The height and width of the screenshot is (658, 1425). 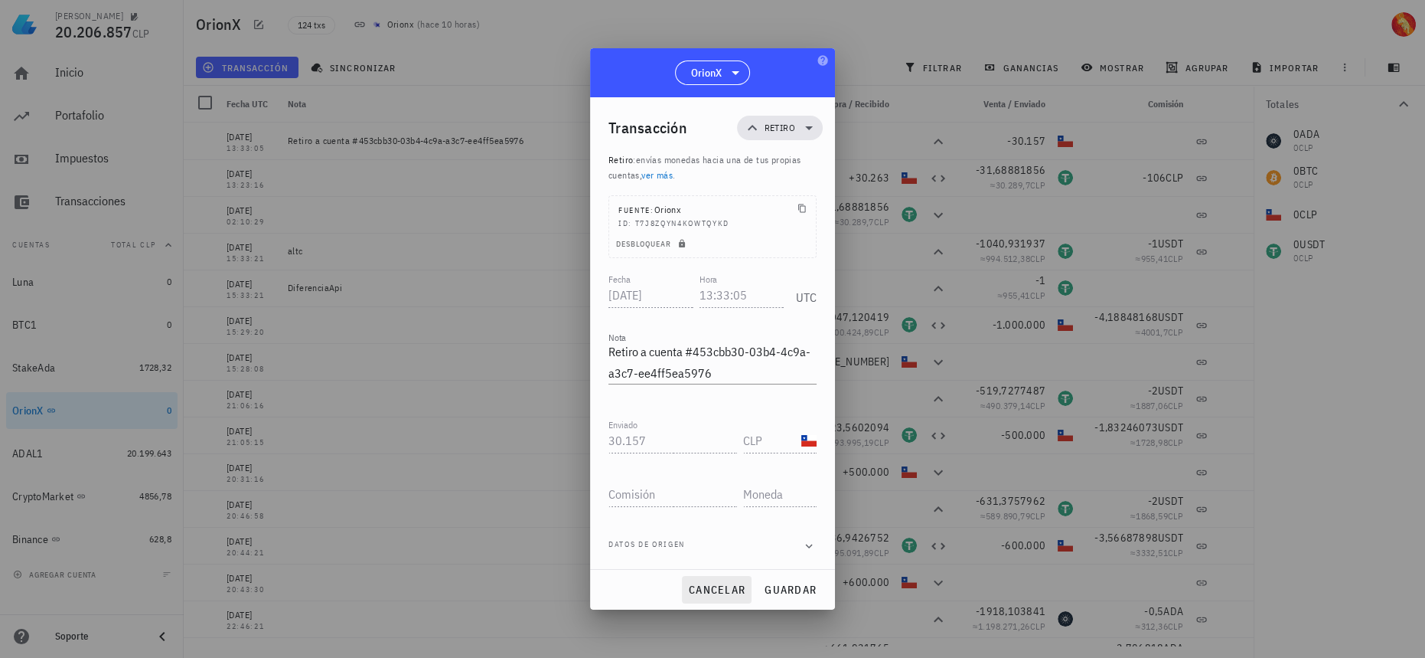 What do you see at coordinates (713, 224) in the screenshot?
I see `div: ID: T7j8zQyN4koWTqykD` at bounding box center [713, 224].